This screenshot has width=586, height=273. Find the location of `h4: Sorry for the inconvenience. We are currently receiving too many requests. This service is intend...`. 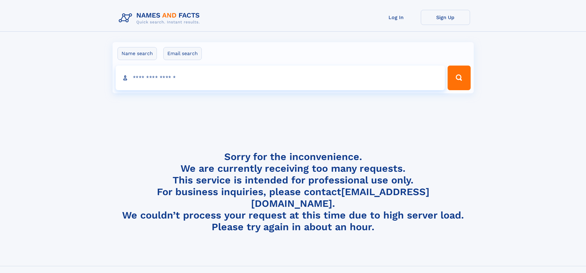

h4: Sorry for the inconvenience. We are currently receiving too many requests. This service is intend... is located at coordinates (293, 192).